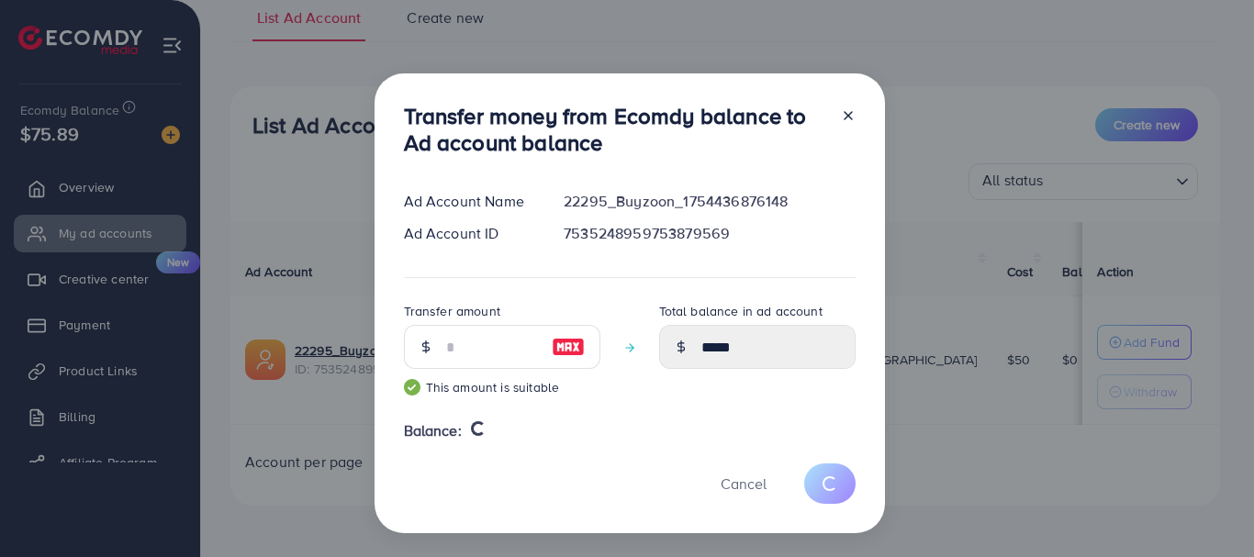  I want to click on img: guide, so click(412, 387).